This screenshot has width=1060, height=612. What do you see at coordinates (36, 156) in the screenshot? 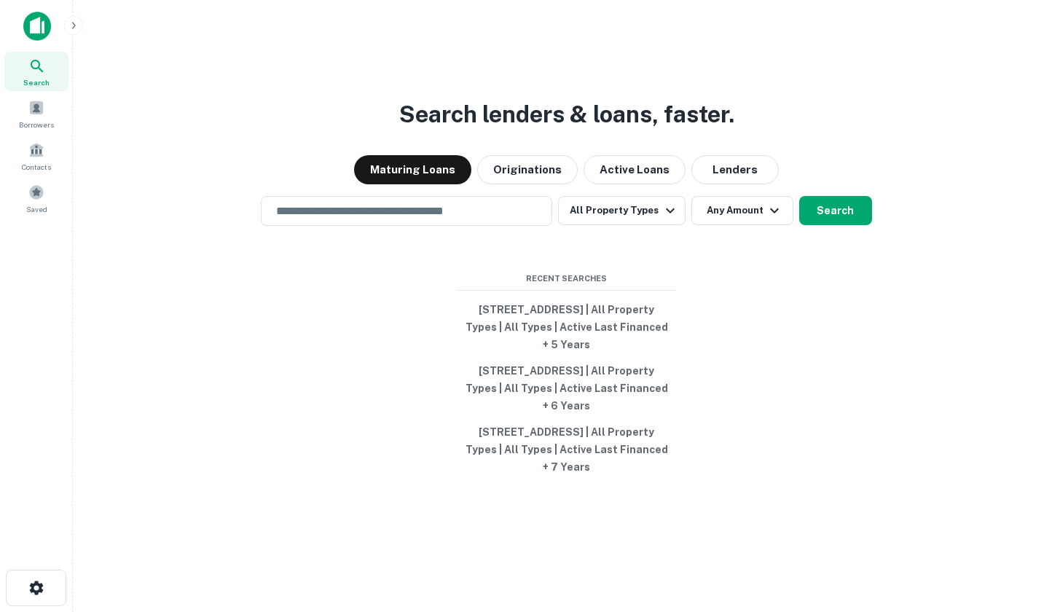
I see `a: Contacts` at bounding box center [36, 156].